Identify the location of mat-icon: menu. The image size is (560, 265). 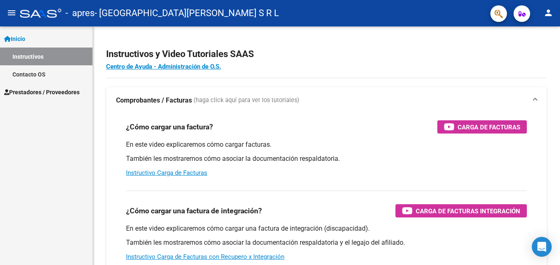
(12, 13).